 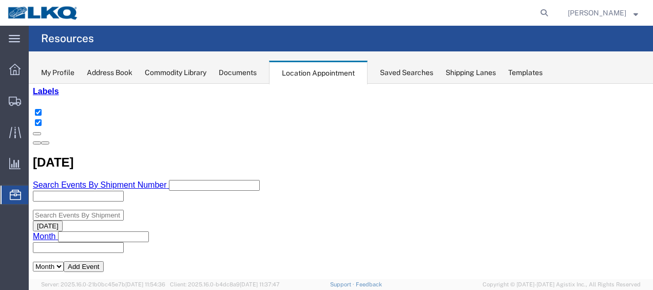 What do you see at coordinates (318, 72) in the screenshot?
I see `div: Location Appointment` at bounding box center [318, 72].